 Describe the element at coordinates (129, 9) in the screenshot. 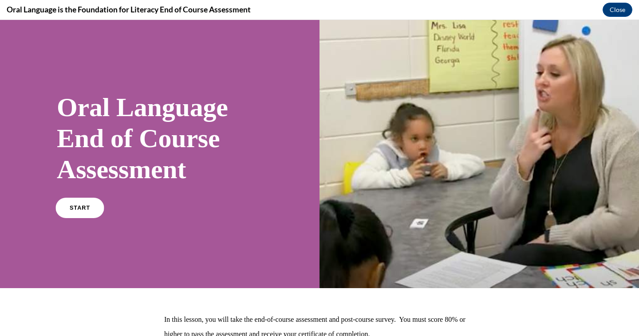

I see `h4: Oral Language is the Foundation for Literacy End of Course Assessment` at that location.